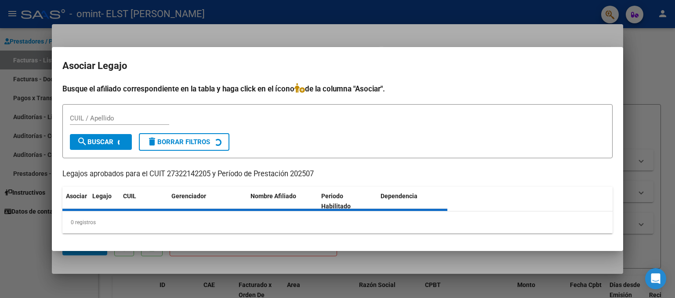 The image size is (675, 298). What do you see at coordinates (338, 89) in the screenshot?
I see `h4: Busque el afiliado correspondiente en la tabla y haga click en el ícono de la columna "Asociar".` at bounding box center [338, 89].